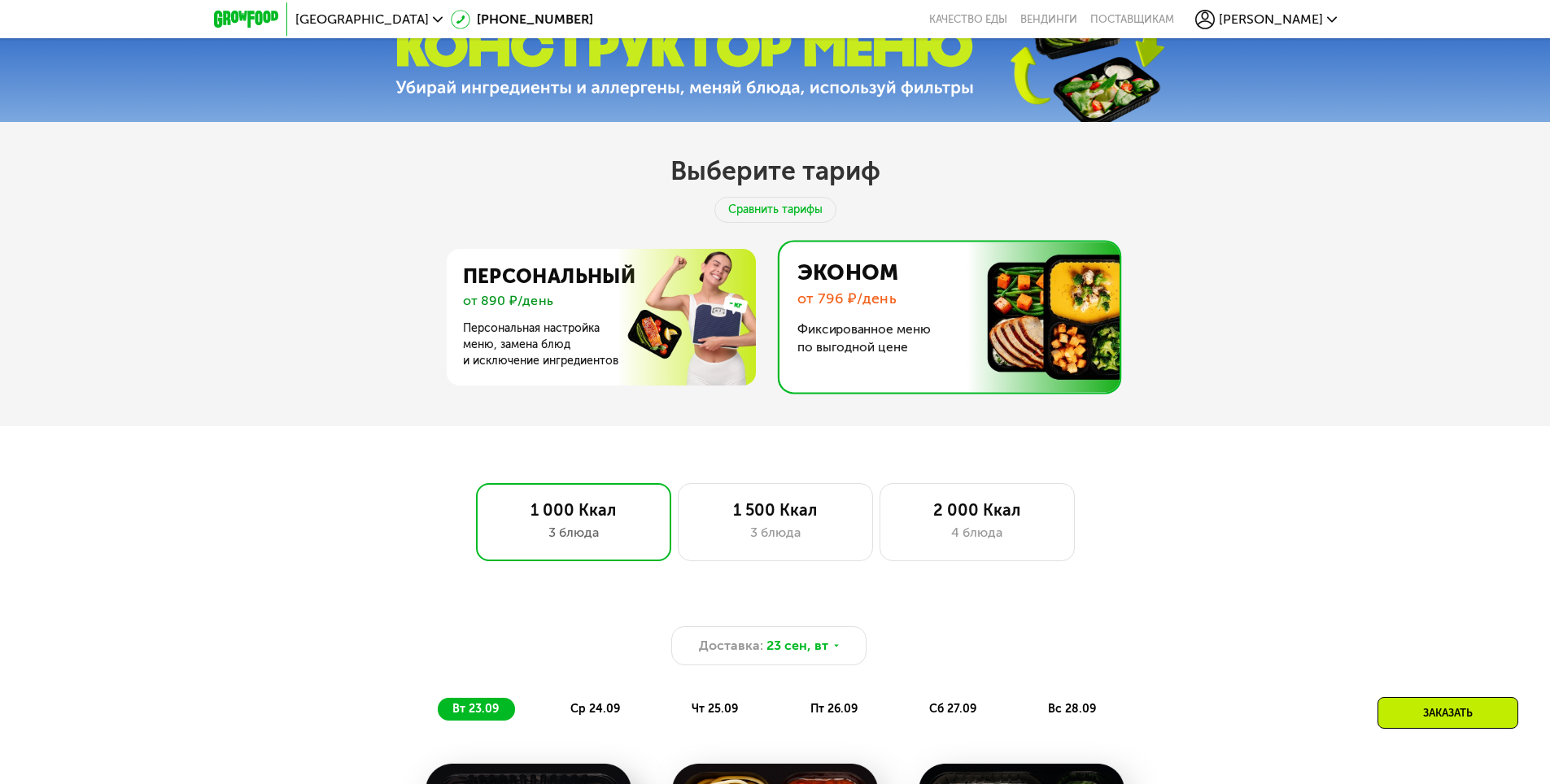  What do you see at coordinates (953, 708) in the screenshot?
I see `span: сб 27.09` at bounding box center [953, 708].